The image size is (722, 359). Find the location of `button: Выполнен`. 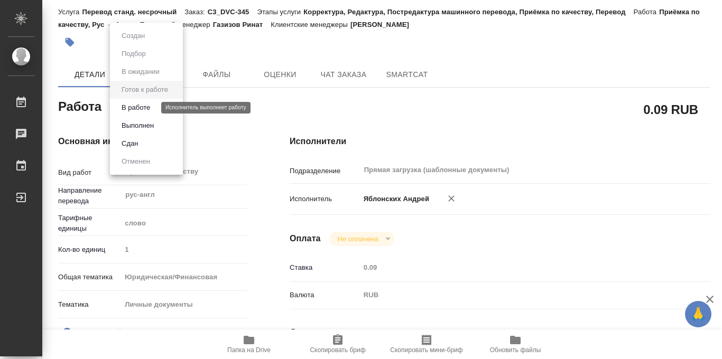

button: Выполнен is located at coordinates (137, 126).